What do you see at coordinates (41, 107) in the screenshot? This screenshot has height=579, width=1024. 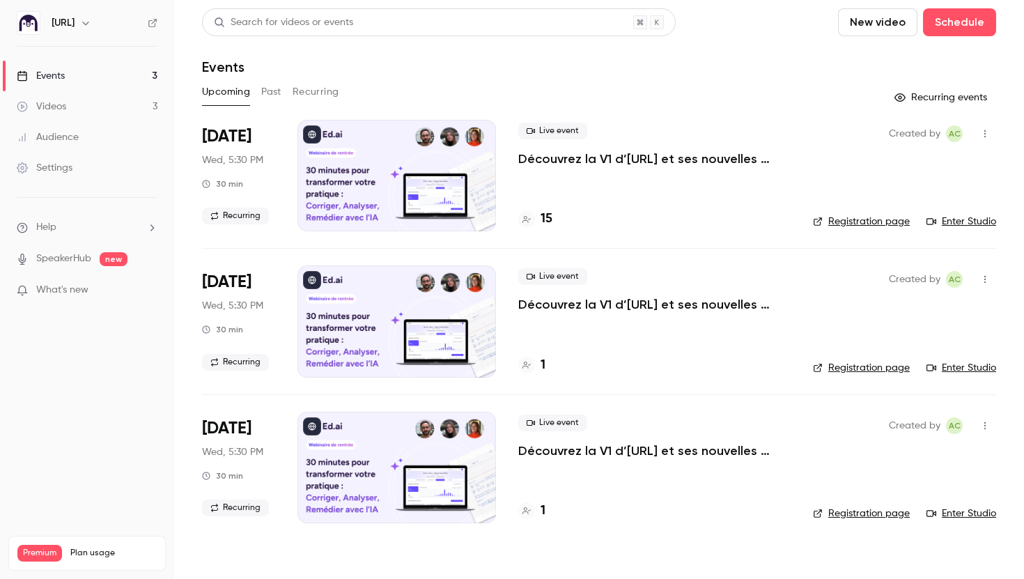 I see `div: Videos` at bounding box center [41, 107].